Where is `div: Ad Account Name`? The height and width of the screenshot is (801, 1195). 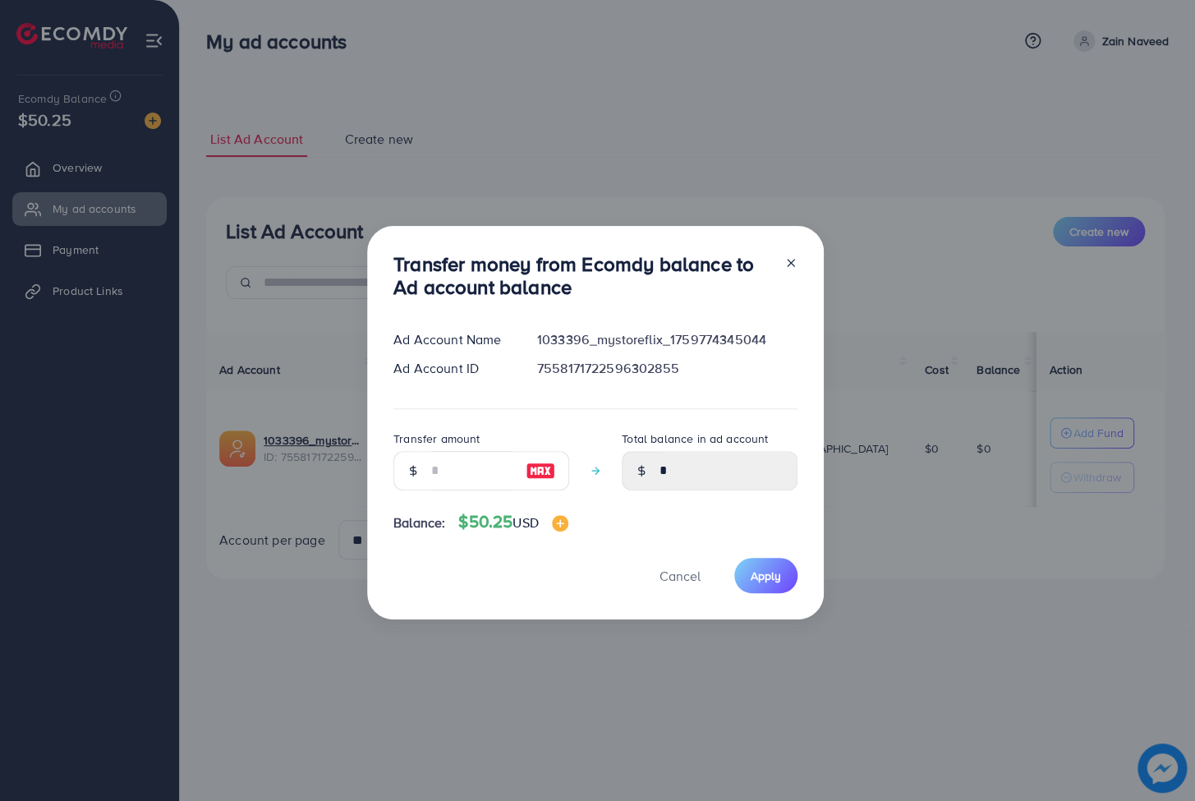 div: Ad Account Name is located at coordinates (452, 339).